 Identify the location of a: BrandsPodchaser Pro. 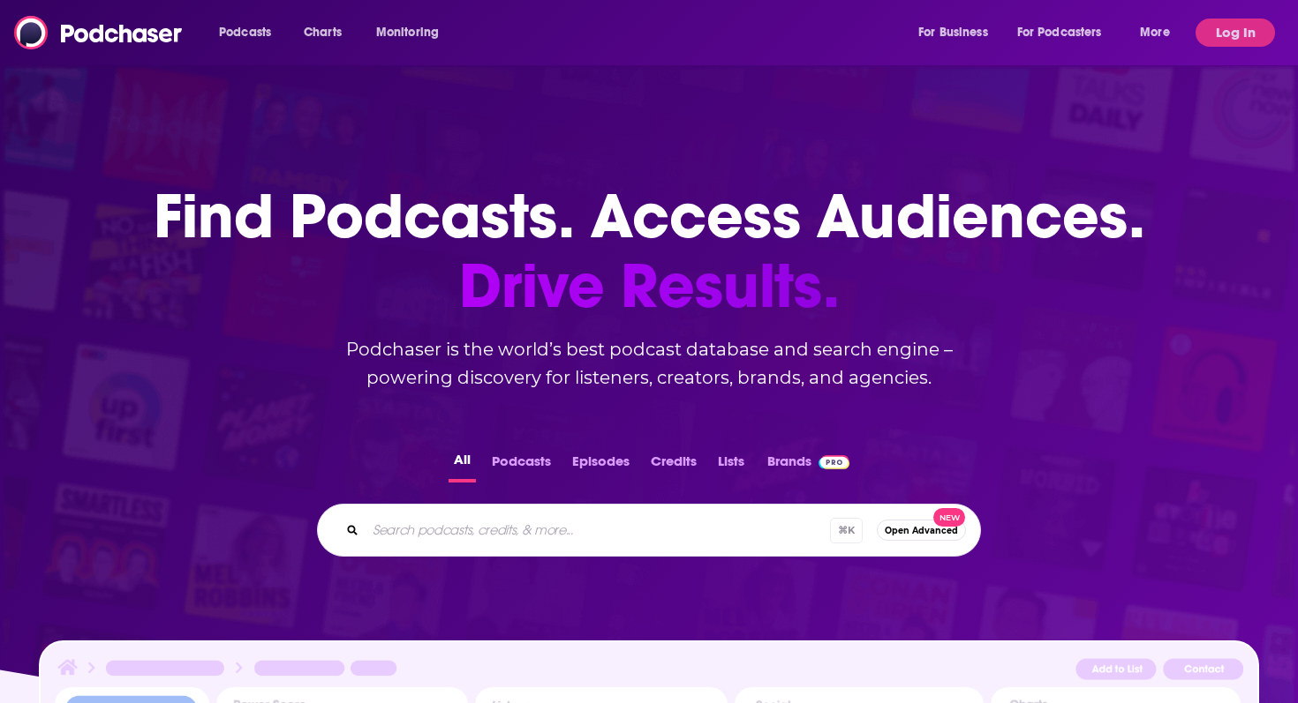
(808, 465).